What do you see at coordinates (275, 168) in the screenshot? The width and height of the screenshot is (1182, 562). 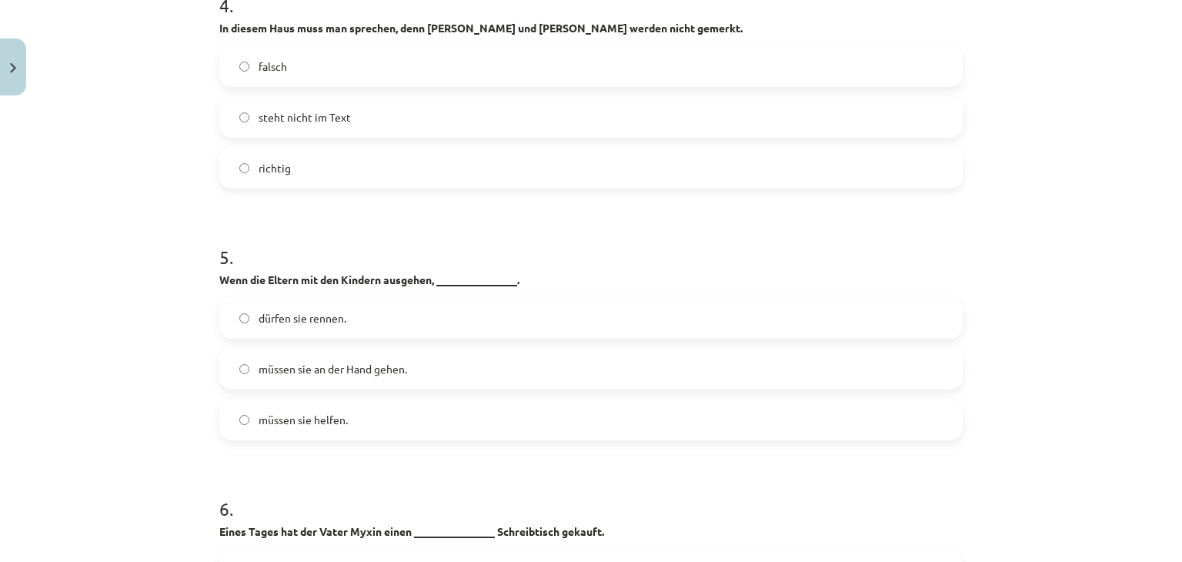 I see `span: richtig` at bounding box center [275, 168].